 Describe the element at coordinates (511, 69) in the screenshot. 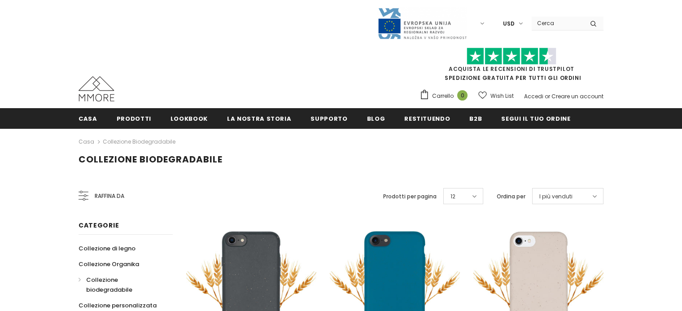

I see `a: Acquista le recensioni di TrustPilot` at that location.